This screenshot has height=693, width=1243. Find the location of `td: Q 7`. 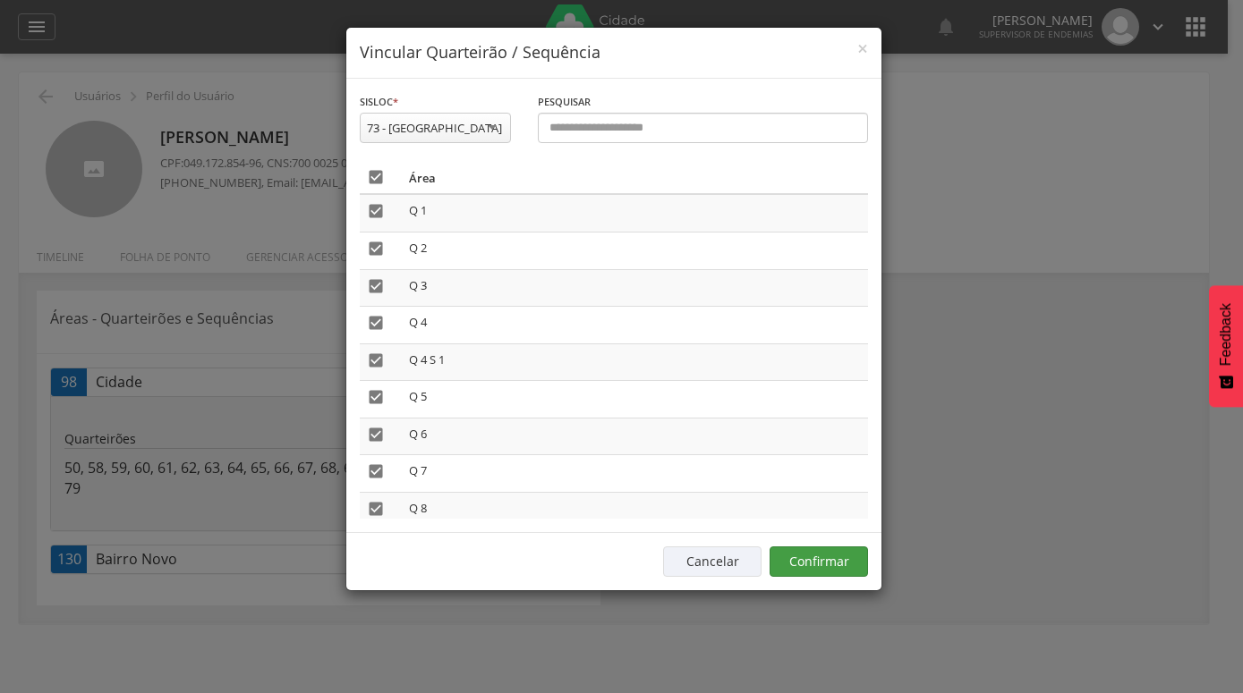

td: Q 7 is located at coordinates (634, 474).